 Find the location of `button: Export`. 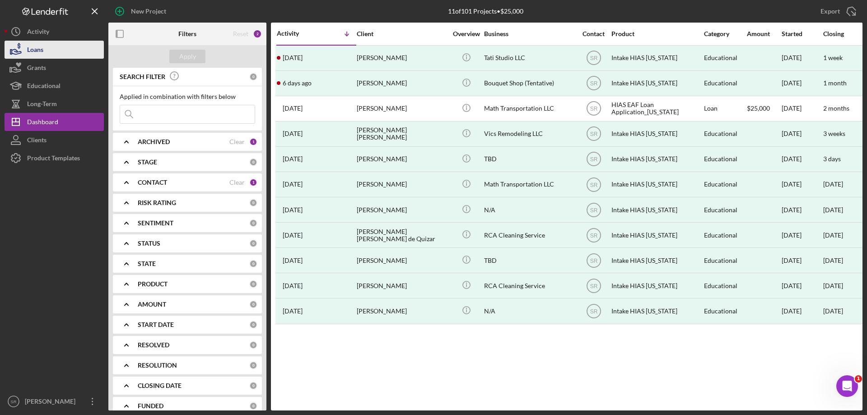

button: Export is located at coordinates (837, 11).